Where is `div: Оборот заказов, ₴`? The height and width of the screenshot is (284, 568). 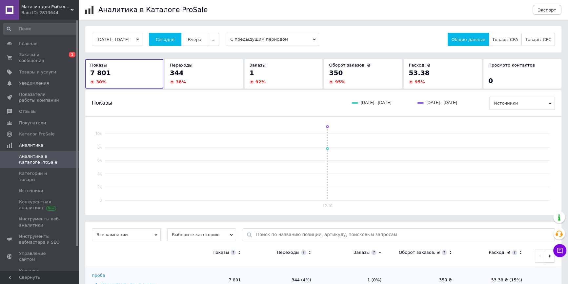 div: Оборот заказов, ₴ is located at coordinates (420, 253).